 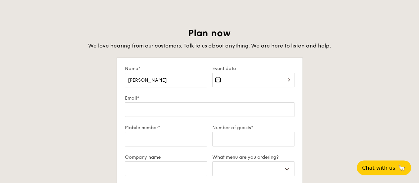 What do you see at coordinates (210, 98) in the screenshot?
I see `label: Email*` at bounding box center [210, 98].